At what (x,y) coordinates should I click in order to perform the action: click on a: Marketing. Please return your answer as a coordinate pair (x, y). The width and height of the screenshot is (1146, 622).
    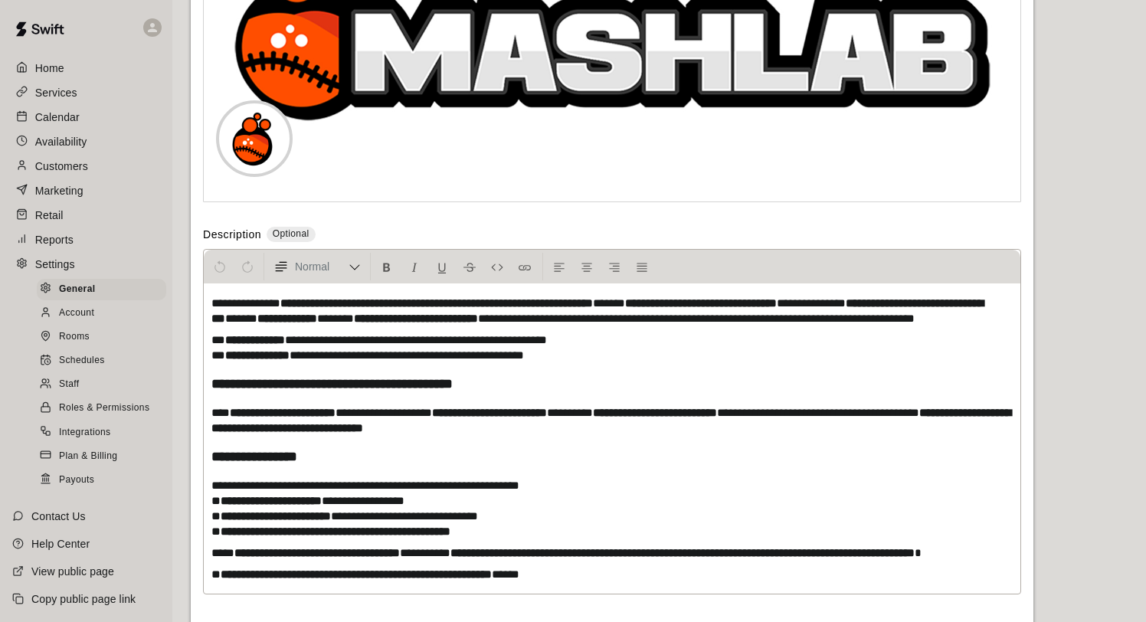
    Looking at the image, I should click on (86, 191).